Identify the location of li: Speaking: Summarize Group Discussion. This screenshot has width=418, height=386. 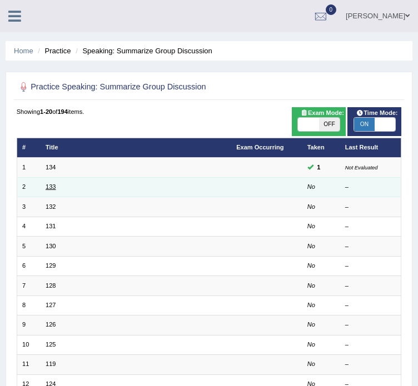
(142, 51).